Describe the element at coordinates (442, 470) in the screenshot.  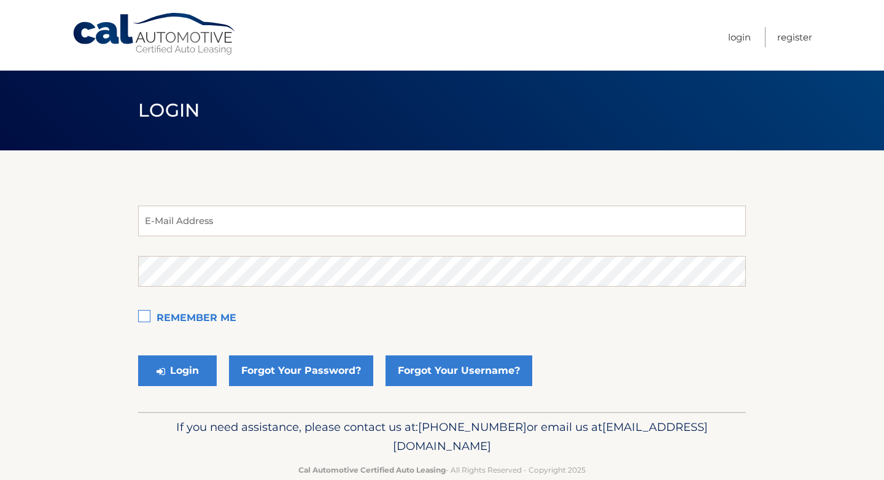
I see `p: - All Rights Reserved - Copyright 2025` at that location.